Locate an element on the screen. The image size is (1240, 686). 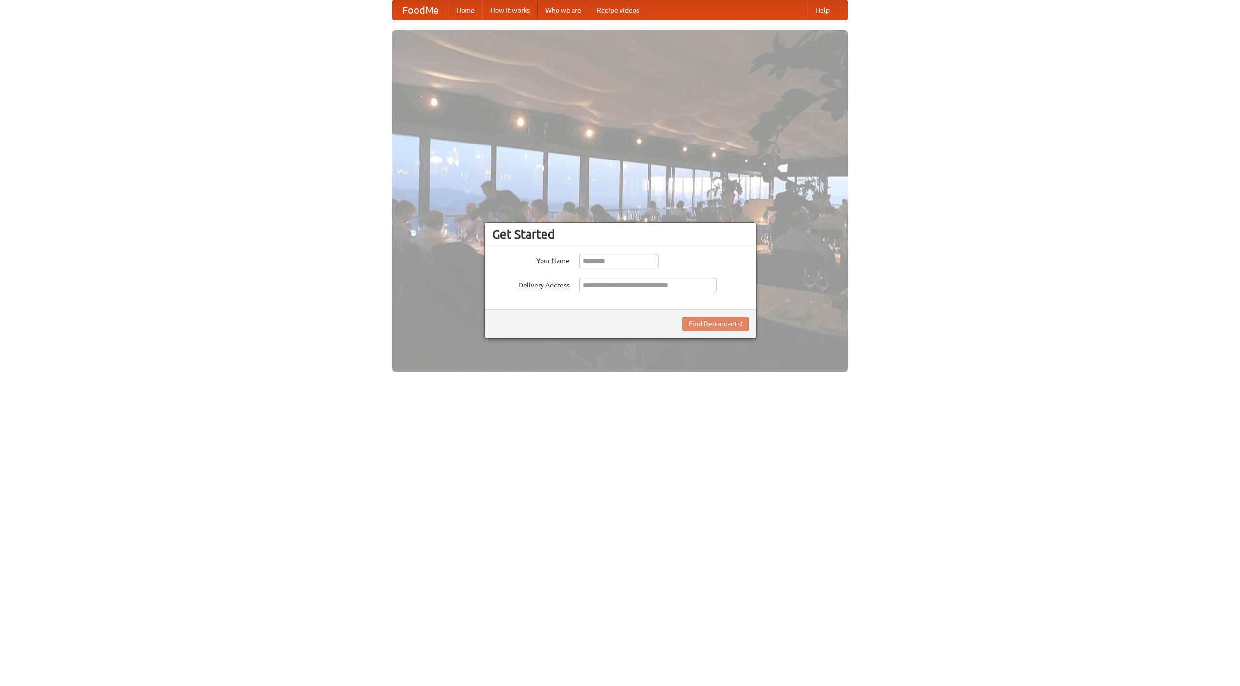
a: How it works is located at coordinates (510, 10).